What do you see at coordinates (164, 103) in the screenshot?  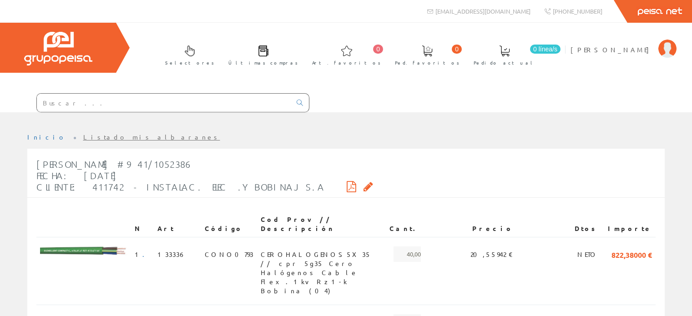 I see `input: Buscar ...` at bounding box center [164, 103].